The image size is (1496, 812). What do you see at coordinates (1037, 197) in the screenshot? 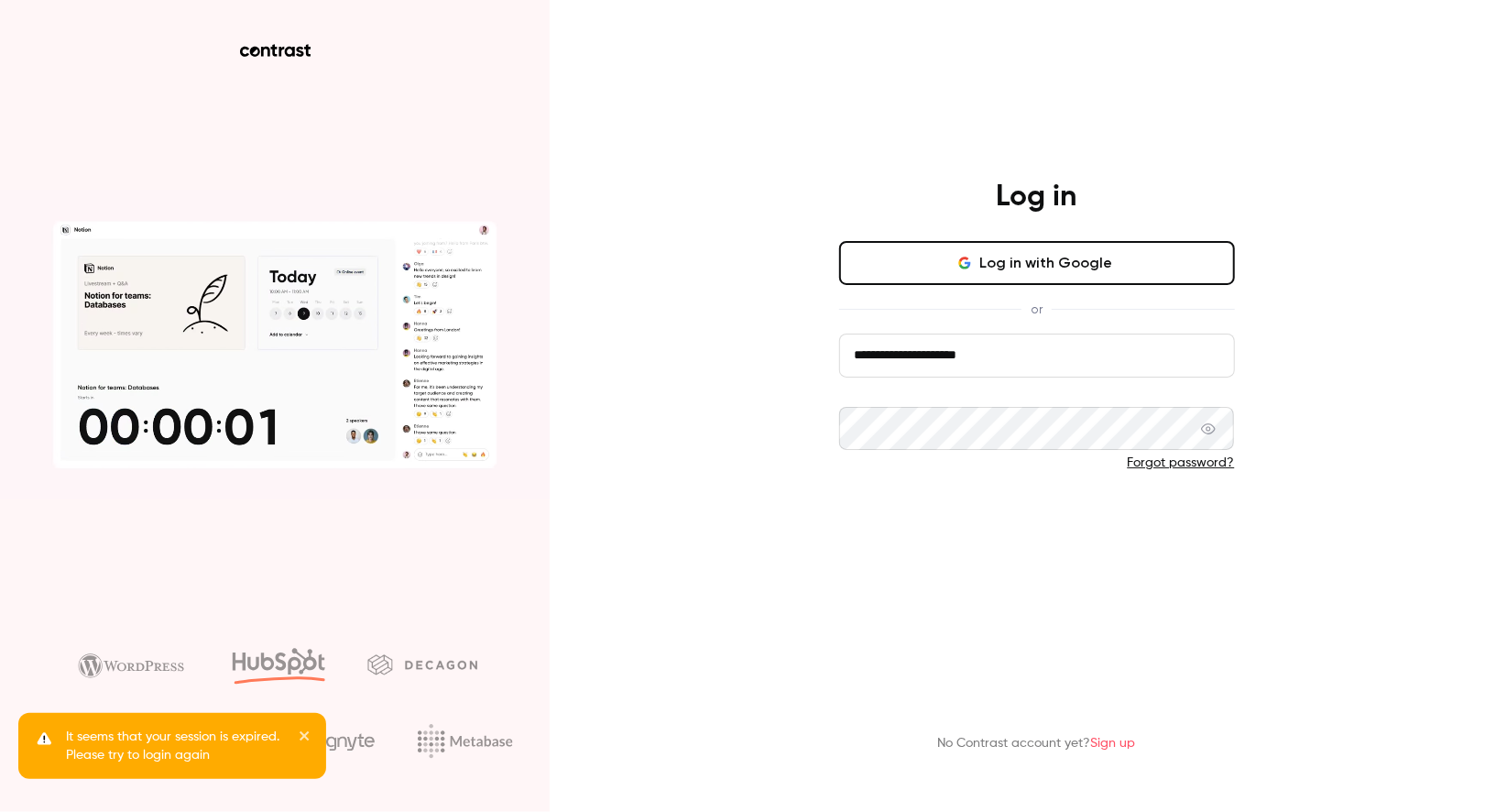
I see `h4: Log in` at bounding box center [1037, 197].